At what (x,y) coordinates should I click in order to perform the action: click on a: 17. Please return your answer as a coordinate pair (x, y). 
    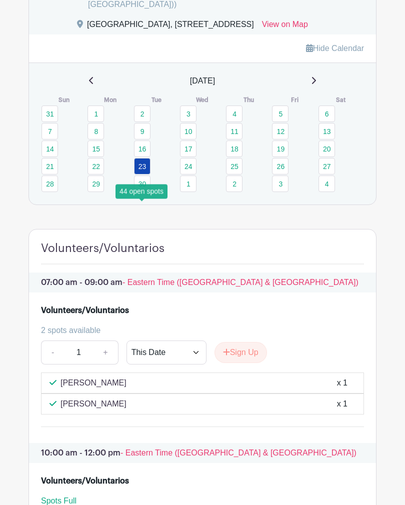
    Looking at the image, I should click on (188, 149).